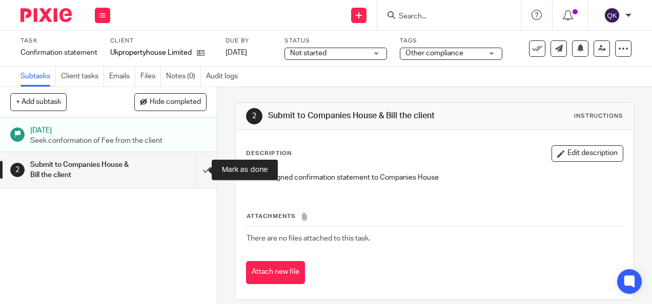 The height and width of the screenshot is (304, 652). I want to click on button: Edit description, so click(587, 154).